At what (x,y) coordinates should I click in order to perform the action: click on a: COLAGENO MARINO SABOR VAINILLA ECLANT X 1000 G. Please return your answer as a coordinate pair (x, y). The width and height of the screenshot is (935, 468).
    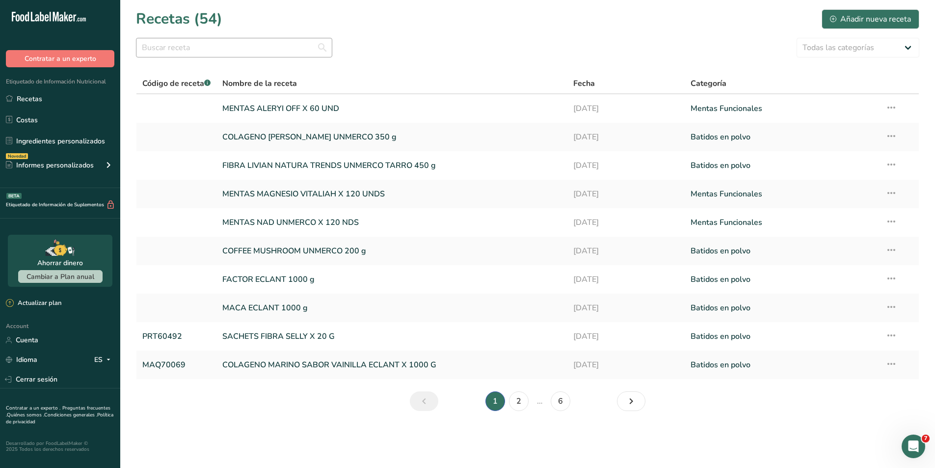
    Looking at the image, I should click on (392, 365).